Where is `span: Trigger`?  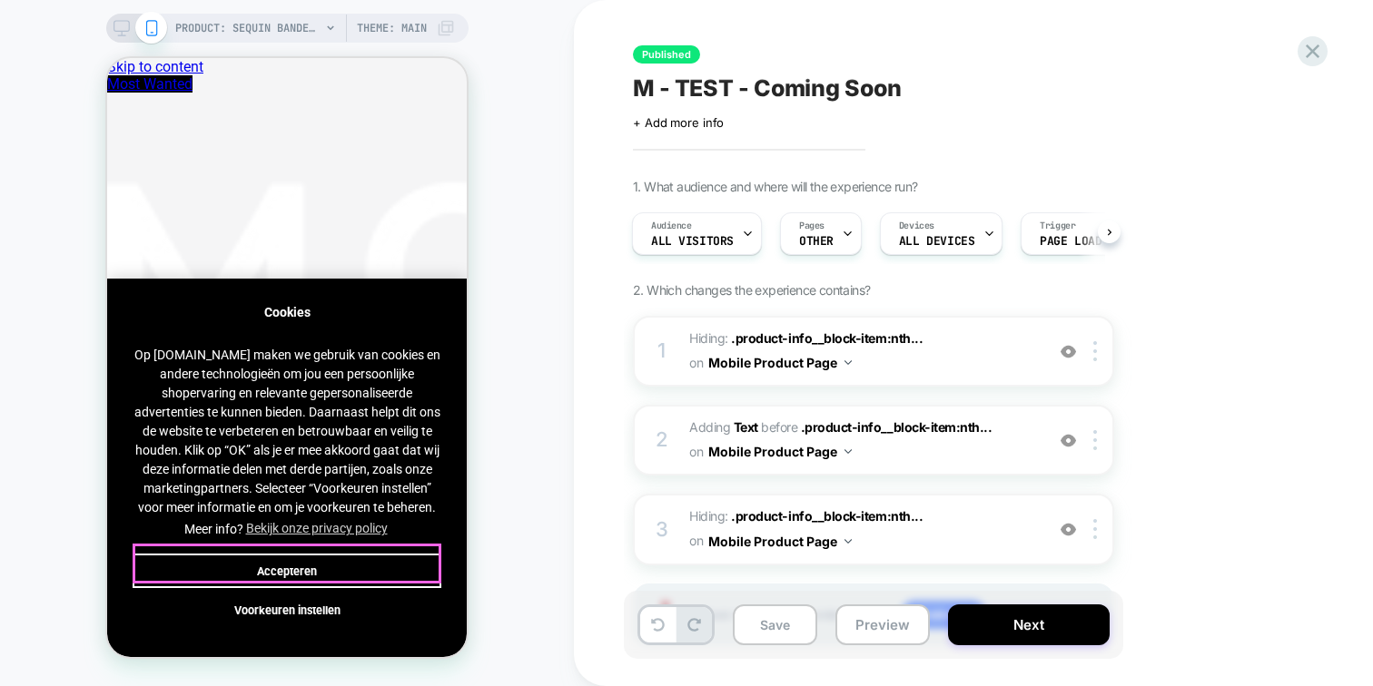 span: Trigger is located at coordinates (1057, 226).